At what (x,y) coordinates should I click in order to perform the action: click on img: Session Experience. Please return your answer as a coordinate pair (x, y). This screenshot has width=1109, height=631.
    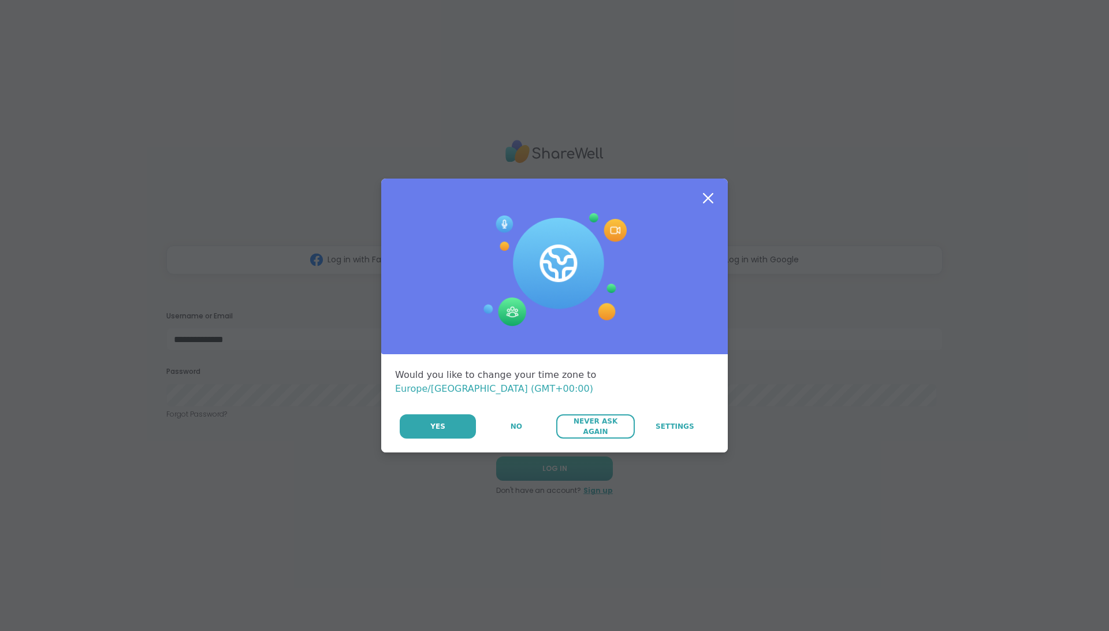
    Looking at the image, I should click on (554, 270).